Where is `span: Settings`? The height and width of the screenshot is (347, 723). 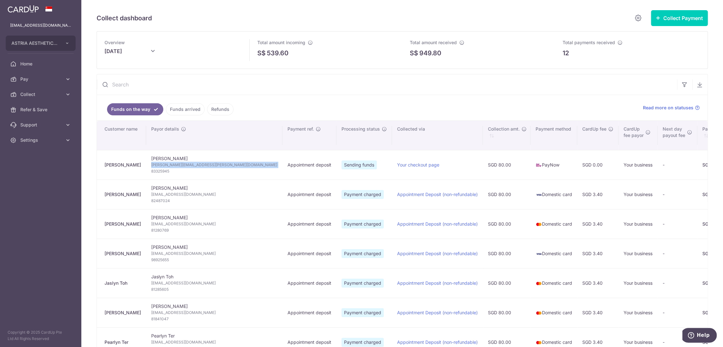 span: Settings is located at coordinates (41, 140).